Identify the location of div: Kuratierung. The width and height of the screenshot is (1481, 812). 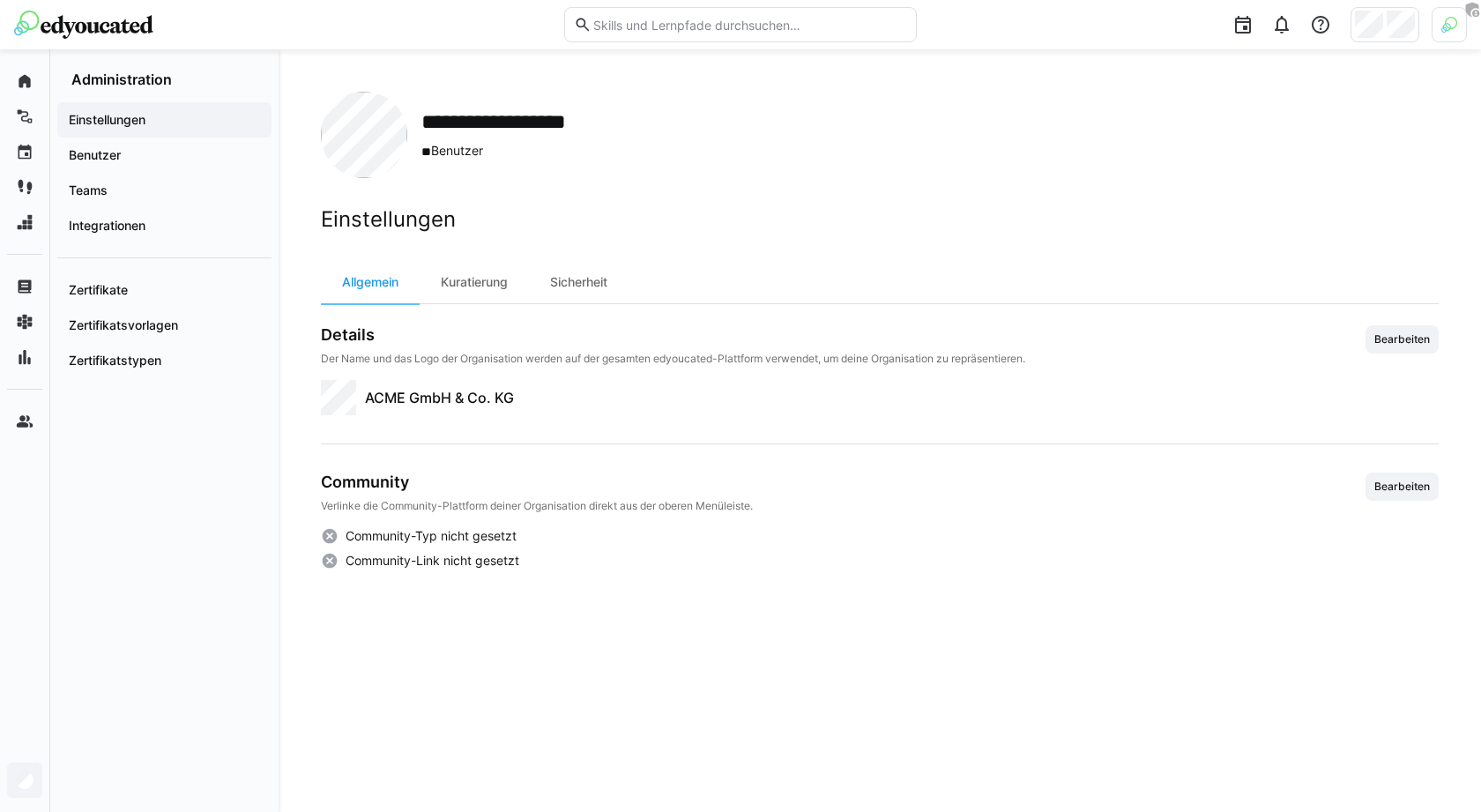
(475, 282).